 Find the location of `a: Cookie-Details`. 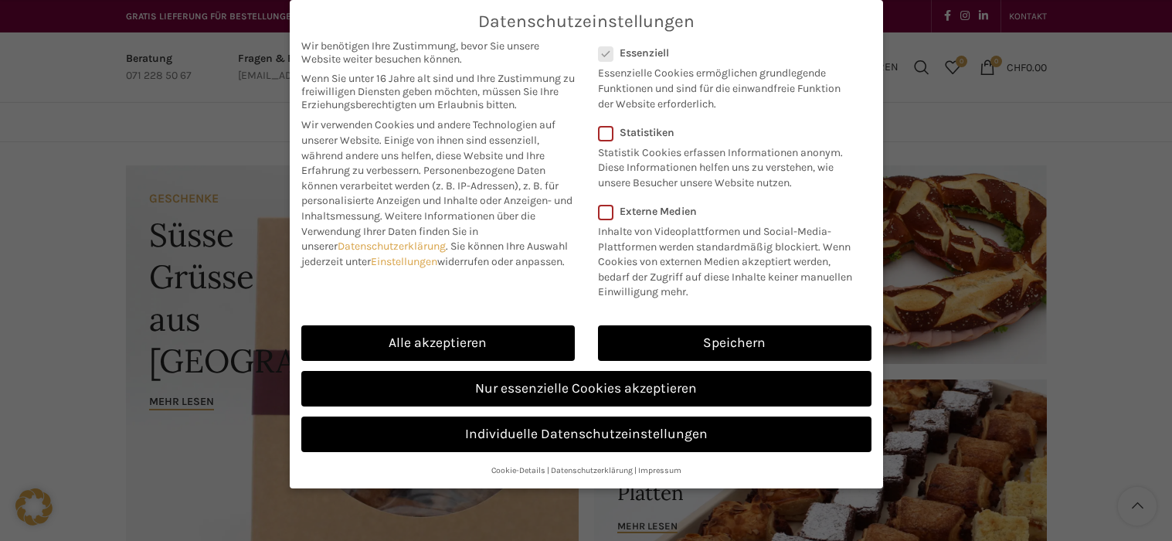

a: Cookie-Details is located at coordinates (518, 470).